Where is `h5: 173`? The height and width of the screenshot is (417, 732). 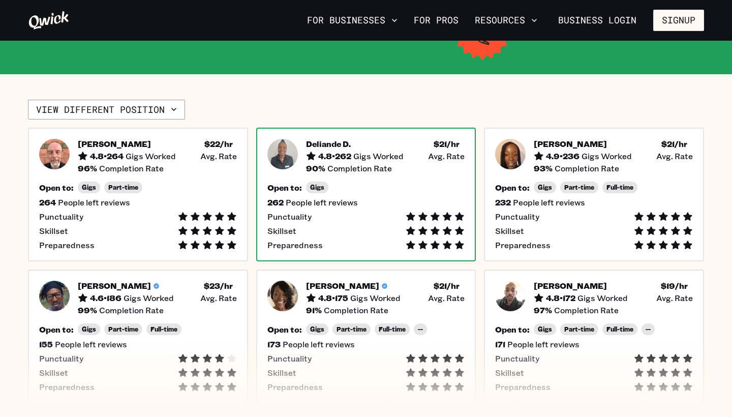 h5: 173 is located at coordinates (274, 344).